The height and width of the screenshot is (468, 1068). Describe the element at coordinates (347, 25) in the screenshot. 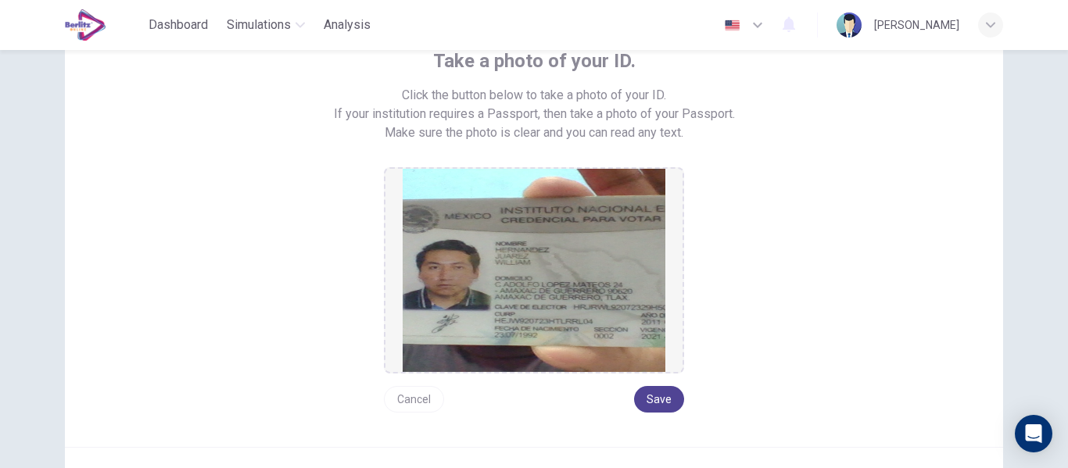

I see `span: Analysis` at that location.